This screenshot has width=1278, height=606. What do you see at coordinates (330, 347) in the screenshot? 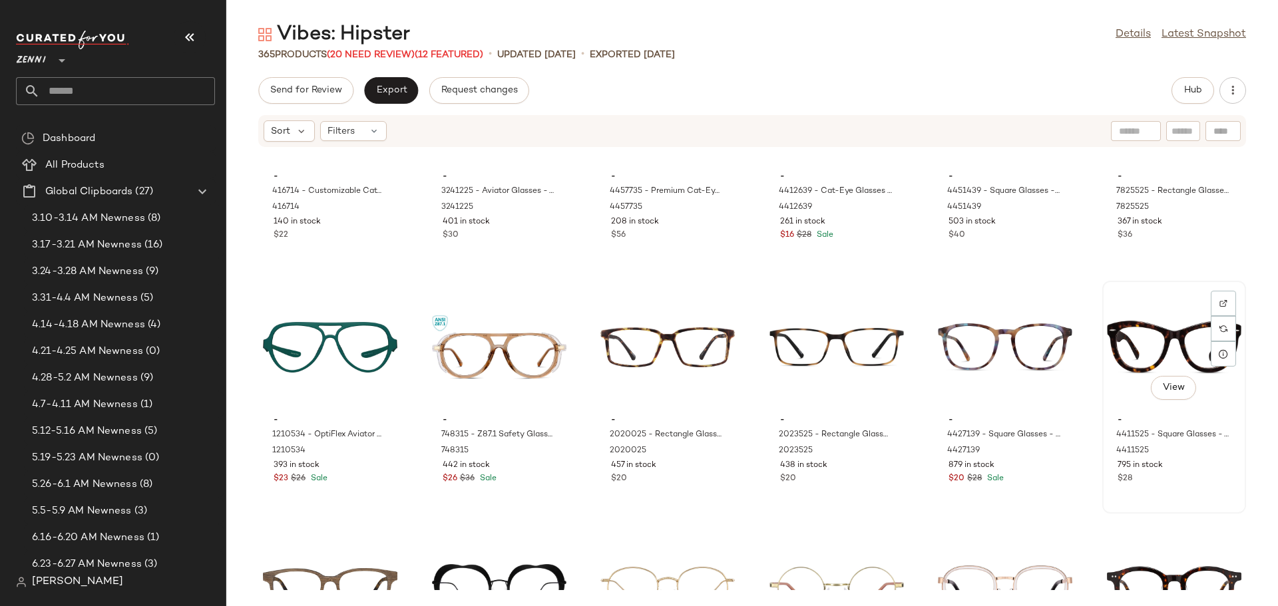
I see `img: 1210534-eyeglasses-front-view.jpg` at bounding box center [330, 347].